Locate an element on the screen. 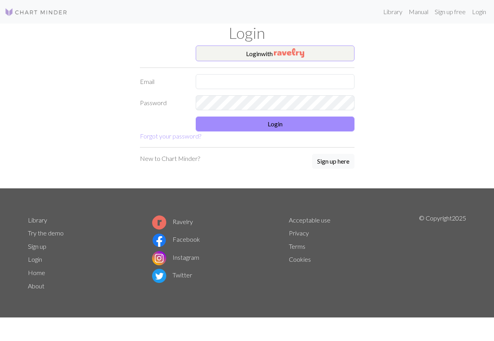 This screenshot has width=494, height=341. img: Logo is located at coordinates (36, 12).